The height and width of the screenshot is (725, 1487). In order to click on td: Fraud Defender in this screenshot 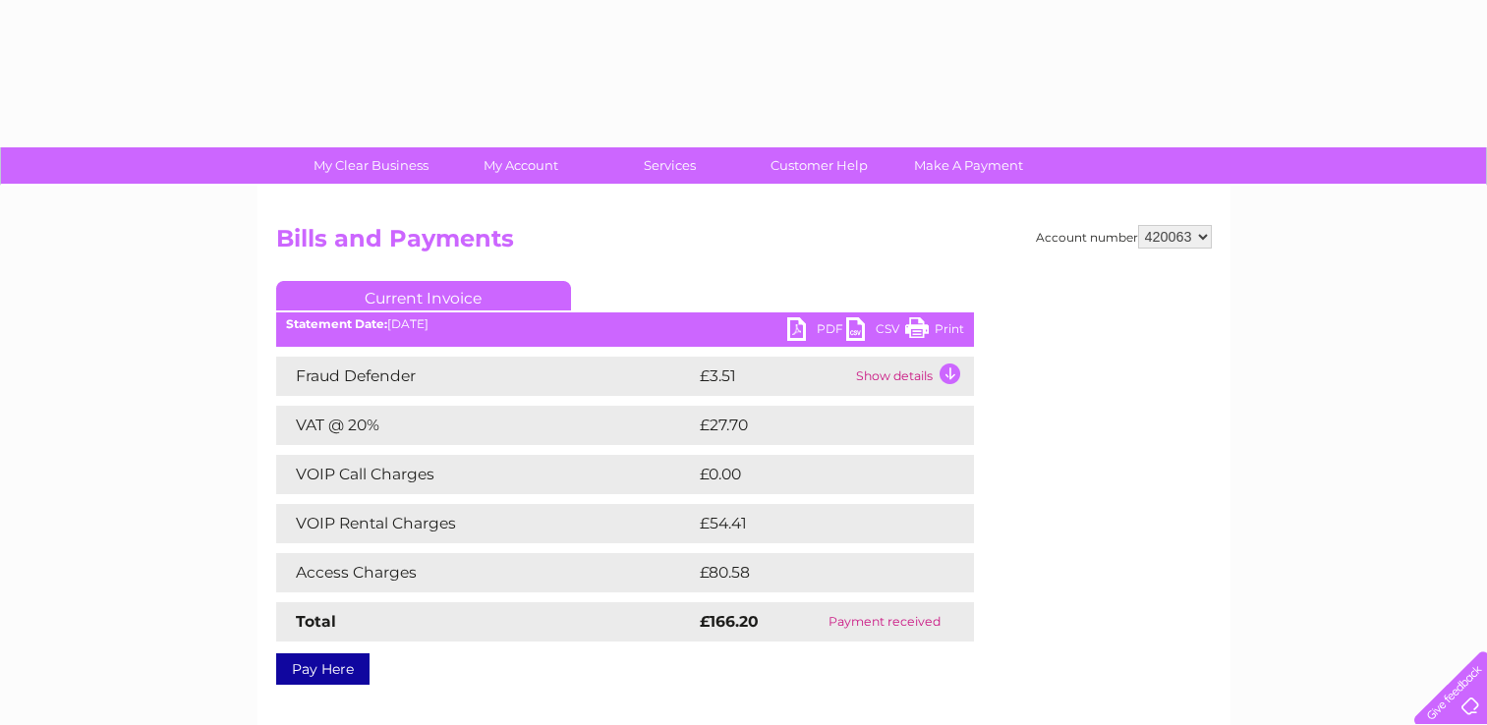, I will do `click(486, 376)`.